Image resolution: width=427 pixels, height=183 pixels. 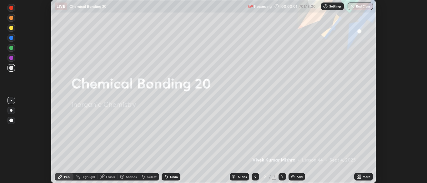 I want to click on div: Undo, so click(x=174, y=177).